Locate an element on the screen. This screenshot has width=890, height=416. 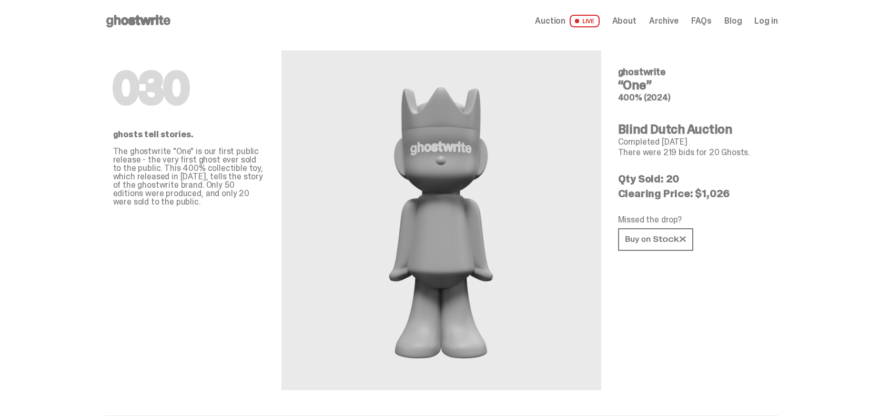
p: Qty Sold: 20 is located at coordinates (693, 179).